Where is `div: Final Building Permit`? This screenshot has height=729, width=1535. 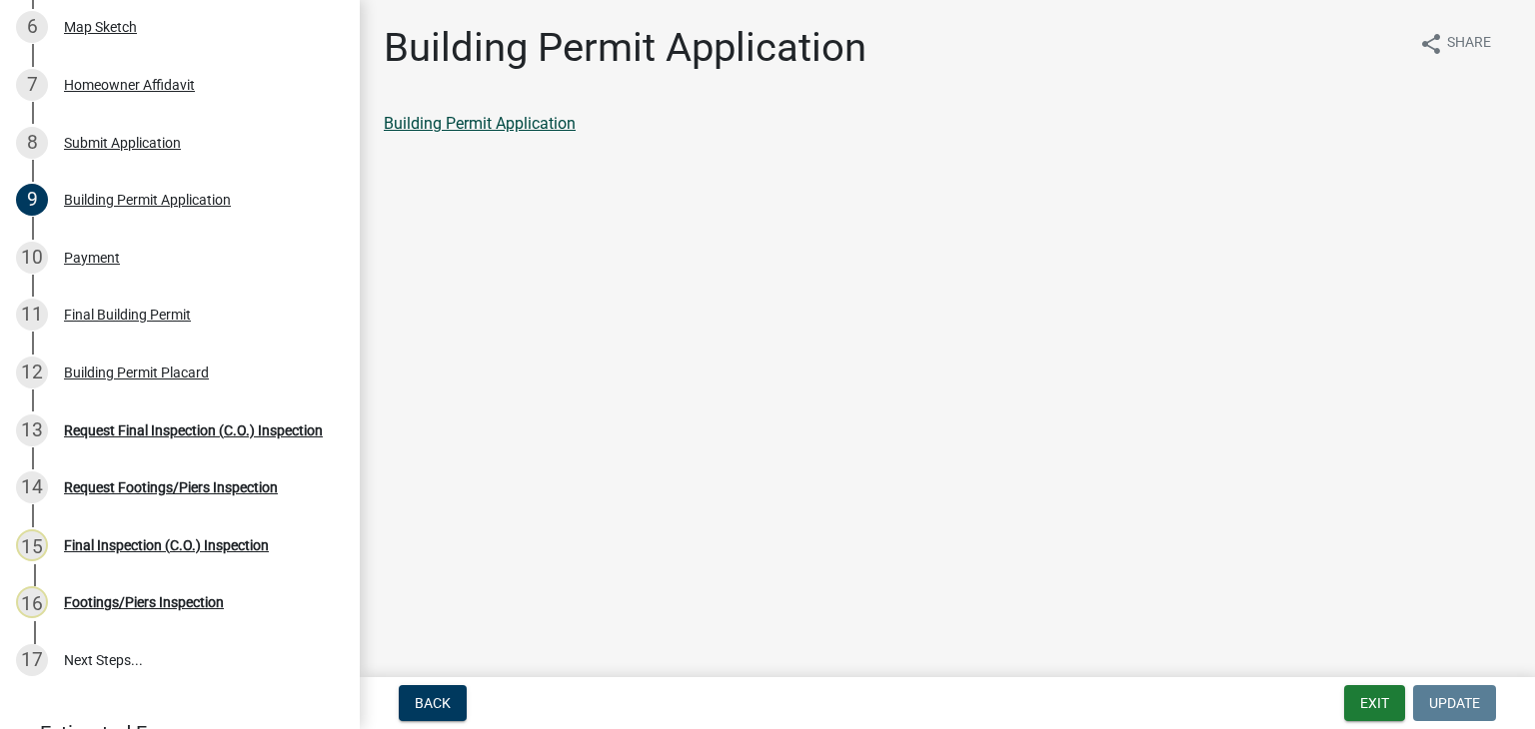 div: Final Building Permit is located at coordinates (127, 315).